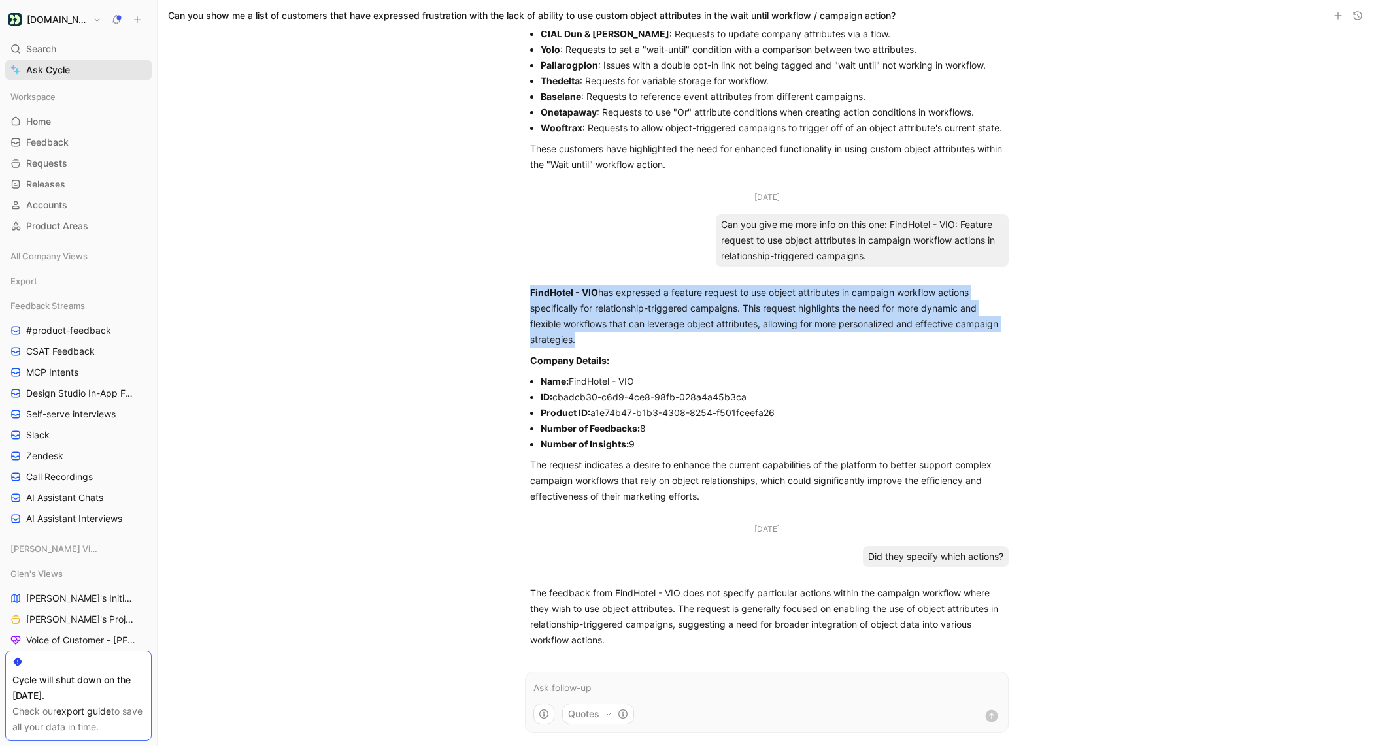  Describe the element at coordinates (57, 226) in the screenshot. I see `span: Product Areas` at that location.